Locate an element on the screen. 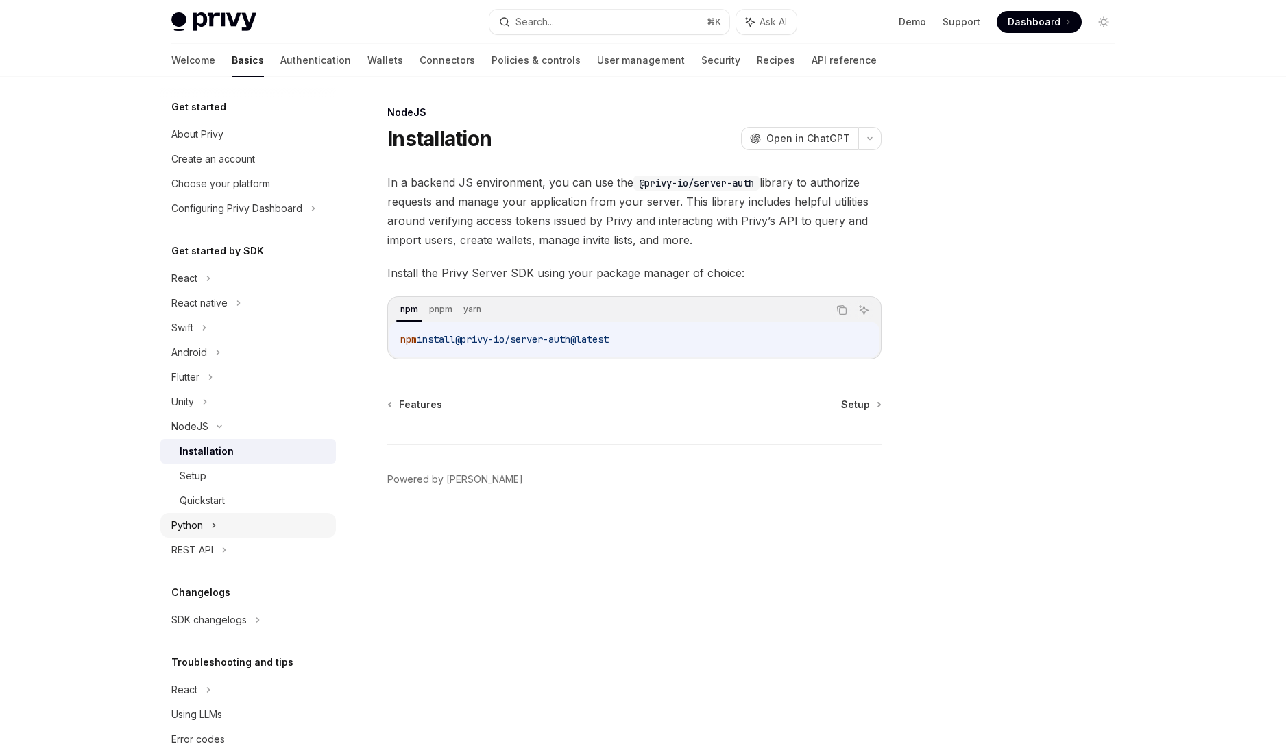  div: yarn is located at coordinates (472, 309).